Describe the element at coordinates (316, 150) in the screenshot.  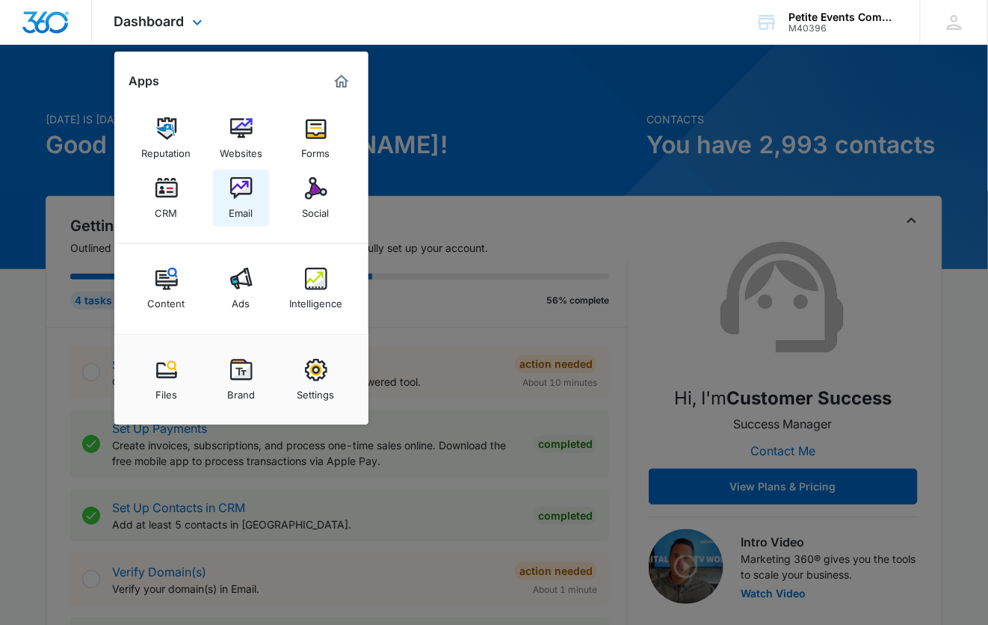
I see `div: Forms` at that location.